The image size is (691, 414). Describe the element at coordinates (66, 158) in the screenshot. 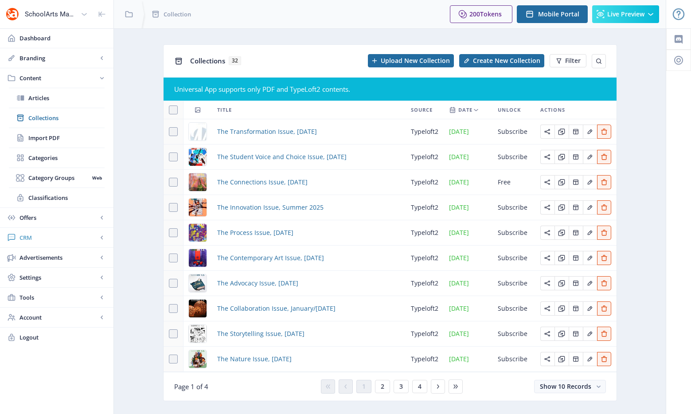

I see `span: Categories` at that location.